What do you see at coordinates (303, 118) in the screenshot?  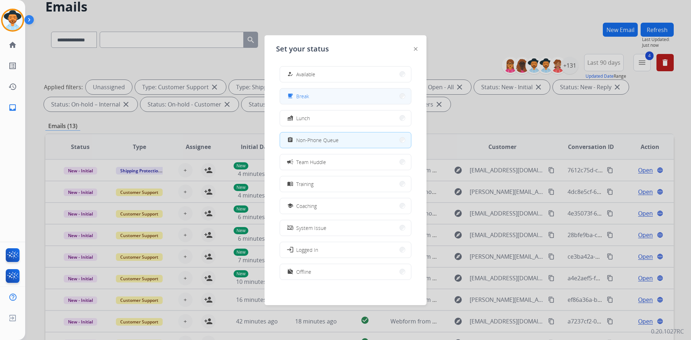 I see `span: Lunch` at bounding box center [303, 118].